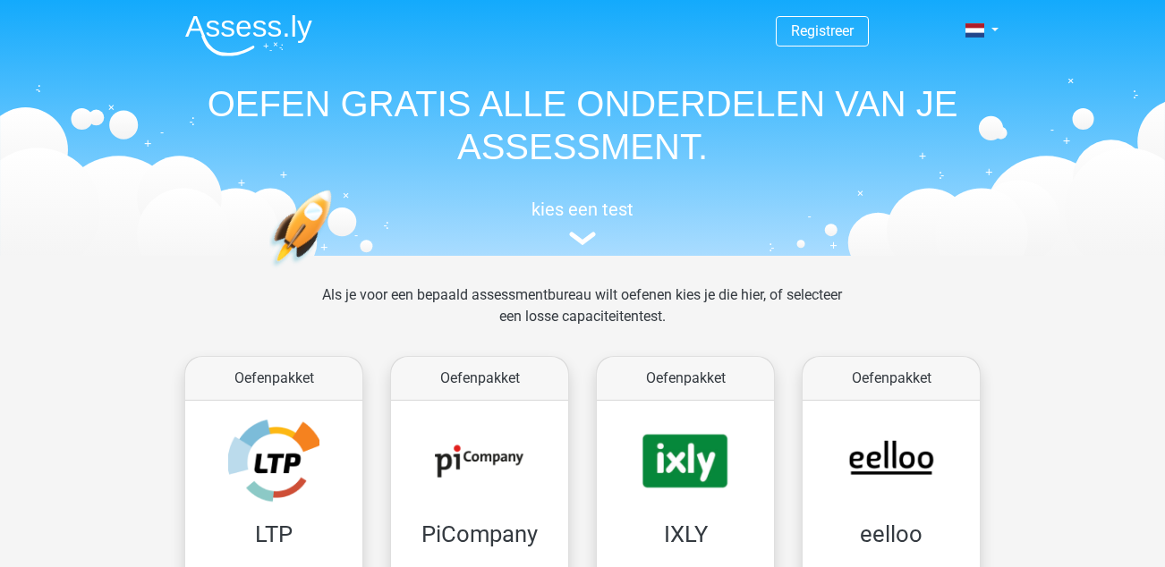 The height and width of the screenshot is (567, 1165). Describe the element at coordinates (249, 35) in the screenshot. I see `img: Assessly` at that location.